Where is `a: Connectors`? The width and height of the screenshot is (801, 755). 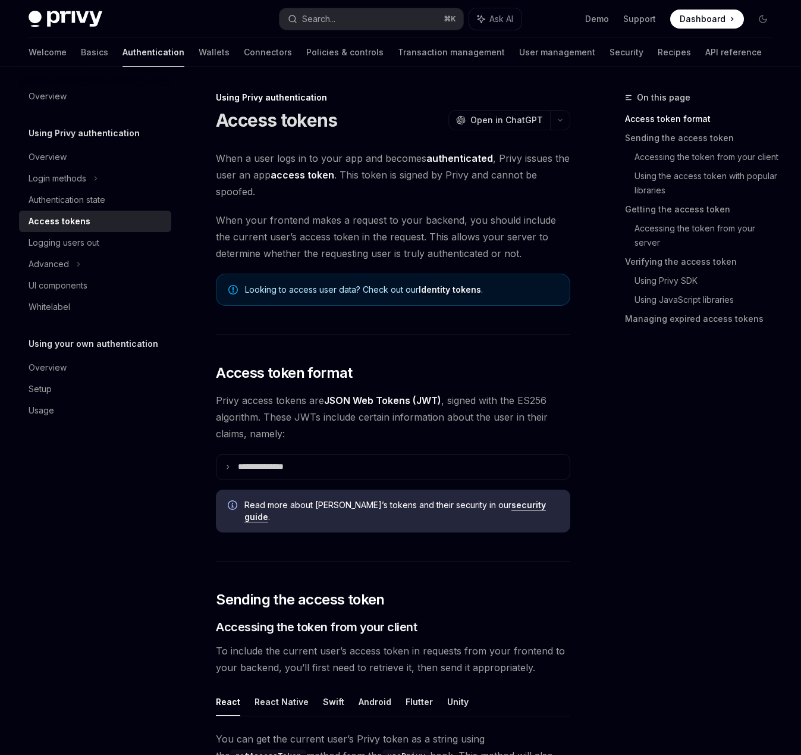
a: Connectors is located at coordinates (268, 52).